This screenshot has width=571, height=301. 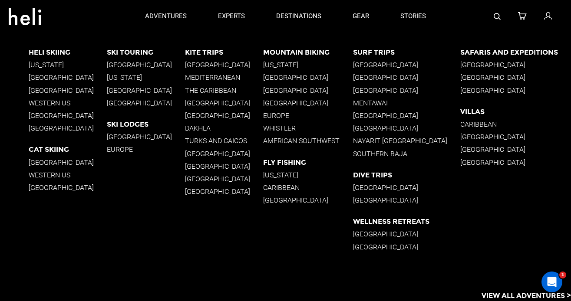 What do you see at coordinates (224, 52) in the screenshot?
I see `p: Kite Trips` at bounding box center [224, 52].